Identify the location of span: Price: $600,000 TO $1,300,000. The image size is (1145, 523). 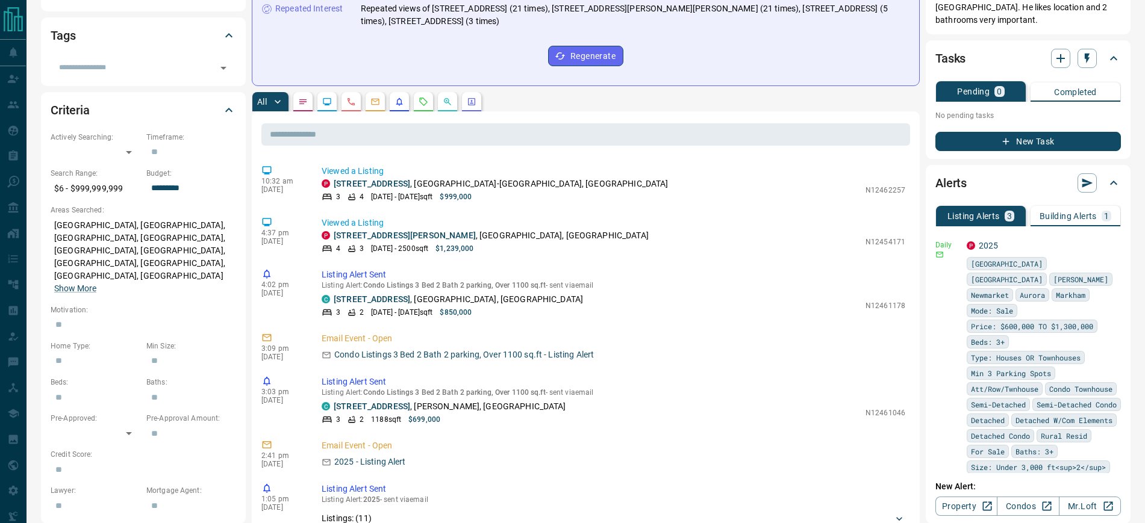
(1032, 326).